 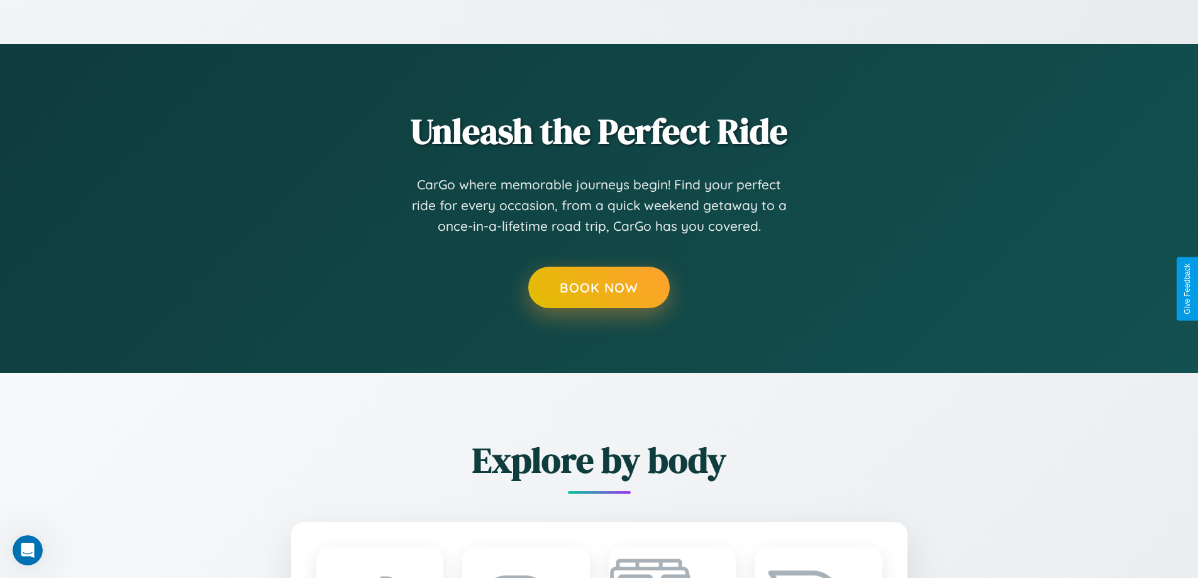 I want to click on div: Give Feedback, so click(x=1188, y=289).